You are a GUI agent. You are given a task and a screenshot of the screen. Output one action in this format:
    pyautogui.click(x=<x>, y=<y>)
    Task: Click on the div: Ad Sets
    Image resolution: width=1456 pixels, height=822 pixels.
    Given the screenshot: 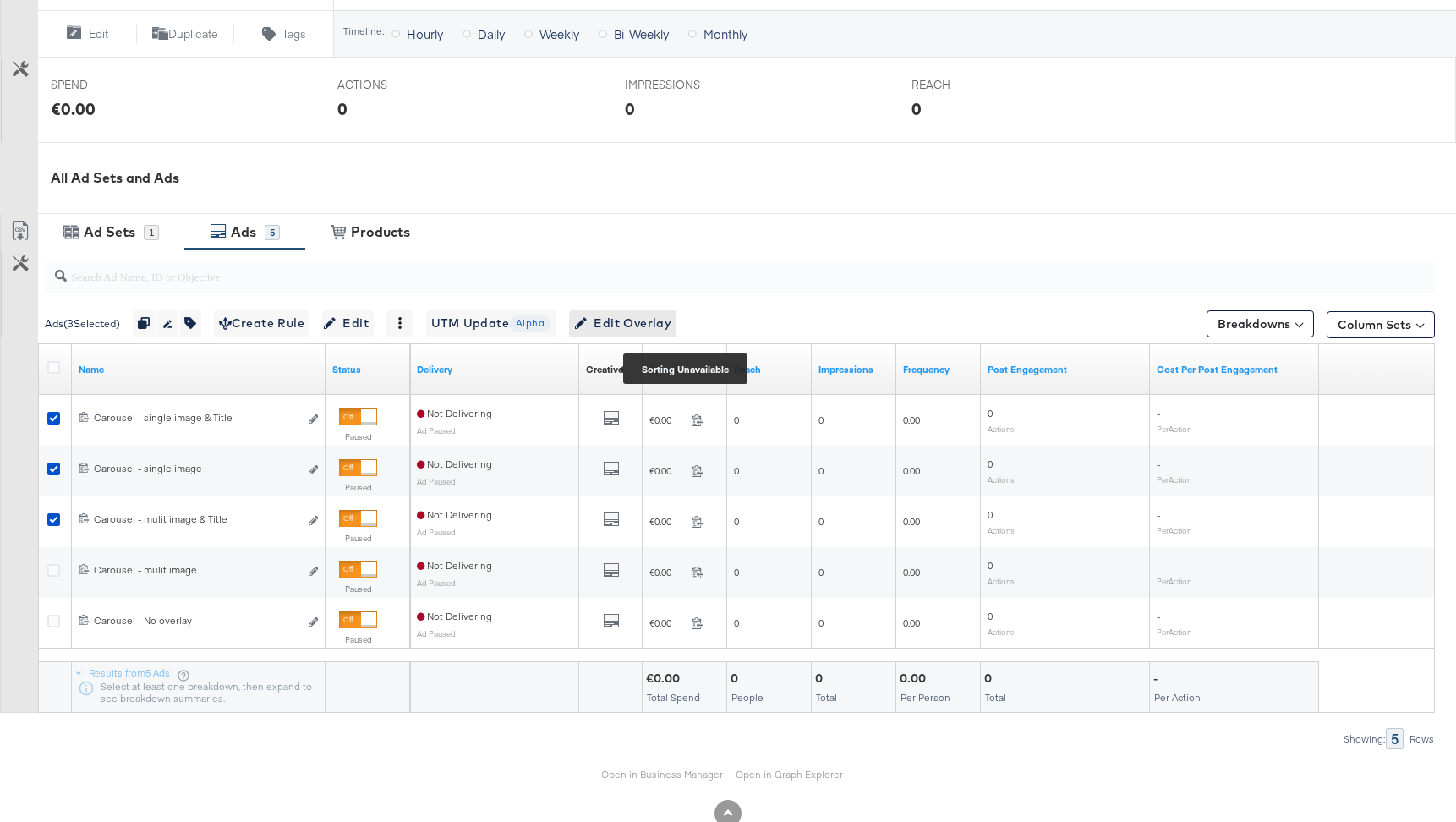 What is the action you would take?
    pyautogui.click(x=109, y=232)
    